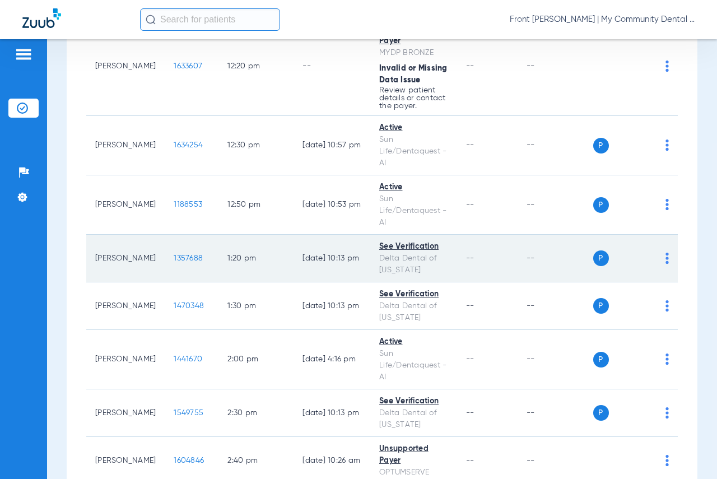 This screenshot has width=717, height=479. Describe the element at coordinates (256, 360) in the screenshot. I see `td: 2:00 PM` at that location.